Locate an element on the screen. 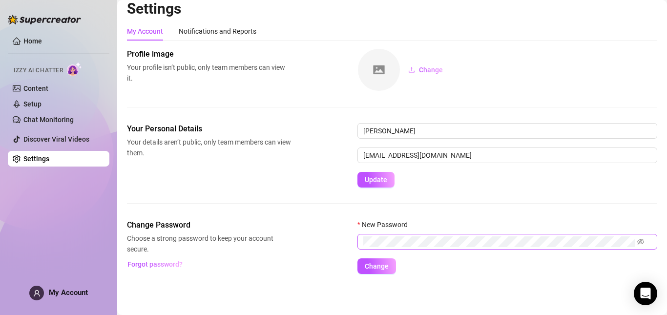 This screenshot has width=667, height=315. span: eye-invisible is located at coordinates (641, 242).